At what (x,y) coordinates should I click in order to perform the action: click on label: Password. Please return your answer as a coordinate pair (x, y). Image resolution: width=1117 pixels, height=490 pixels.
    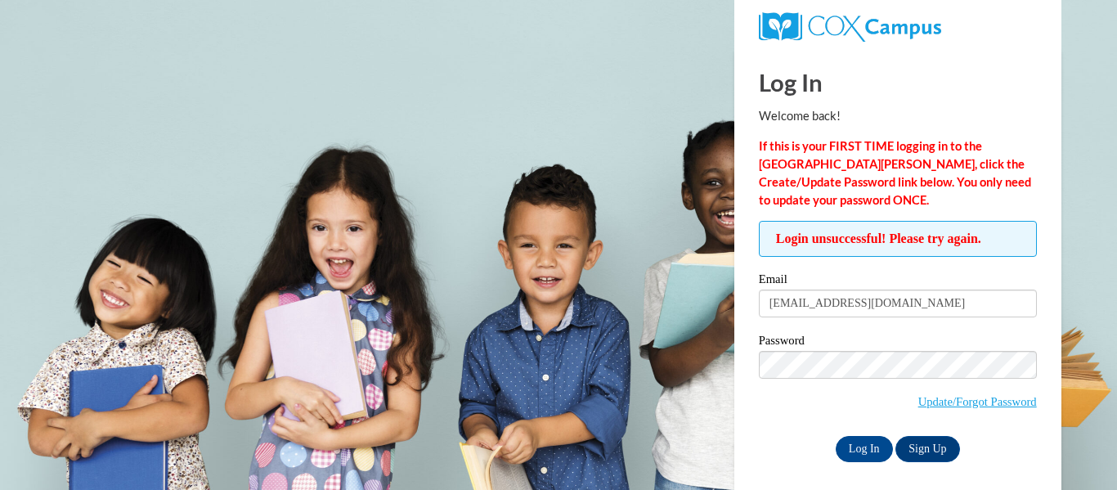
    Looking at the image, I should click on (898, 343).